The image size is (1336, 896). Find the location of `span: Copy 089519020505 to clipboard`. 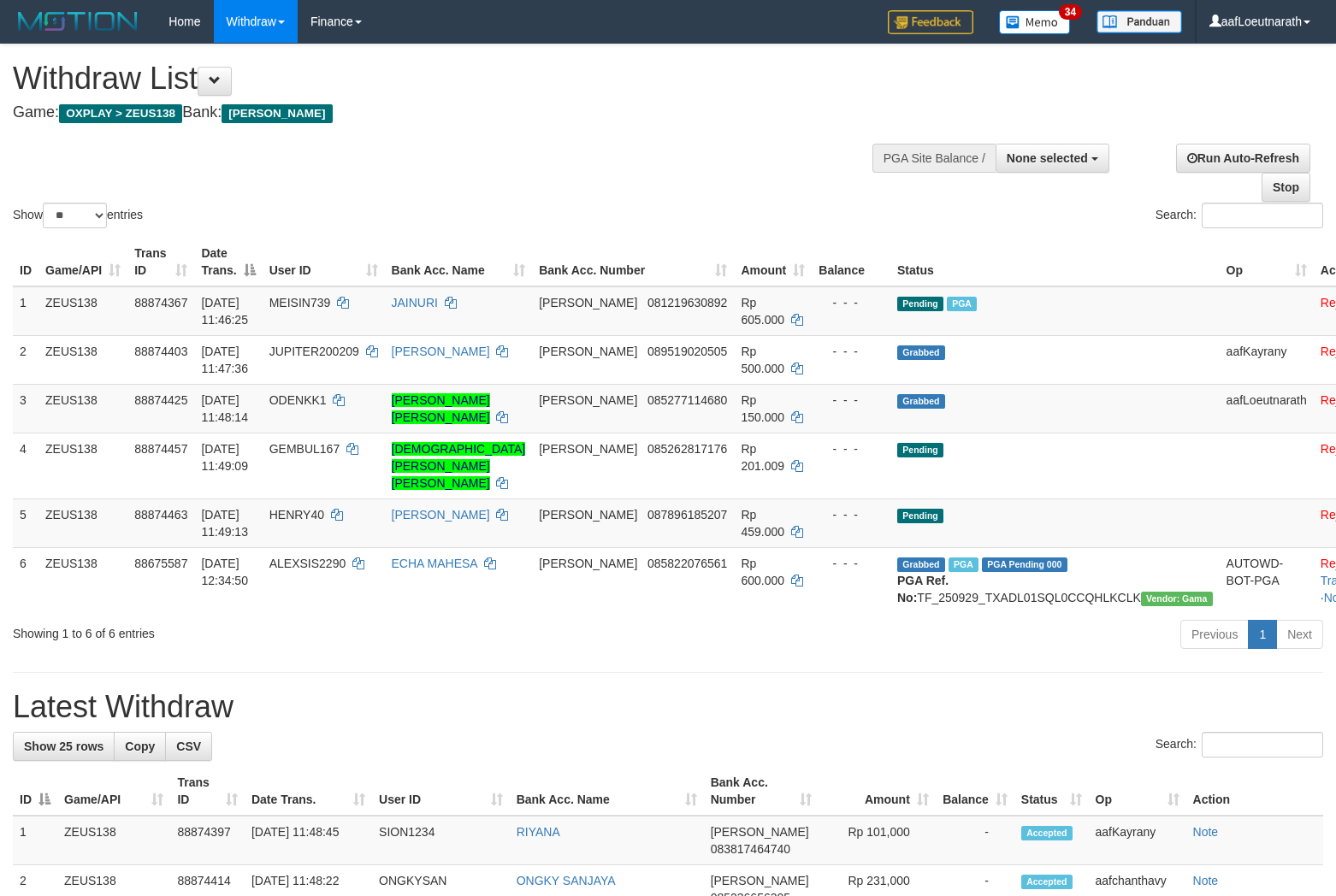

span: Copy 089519020505 to clipboard is located at coordinates (687, 351).